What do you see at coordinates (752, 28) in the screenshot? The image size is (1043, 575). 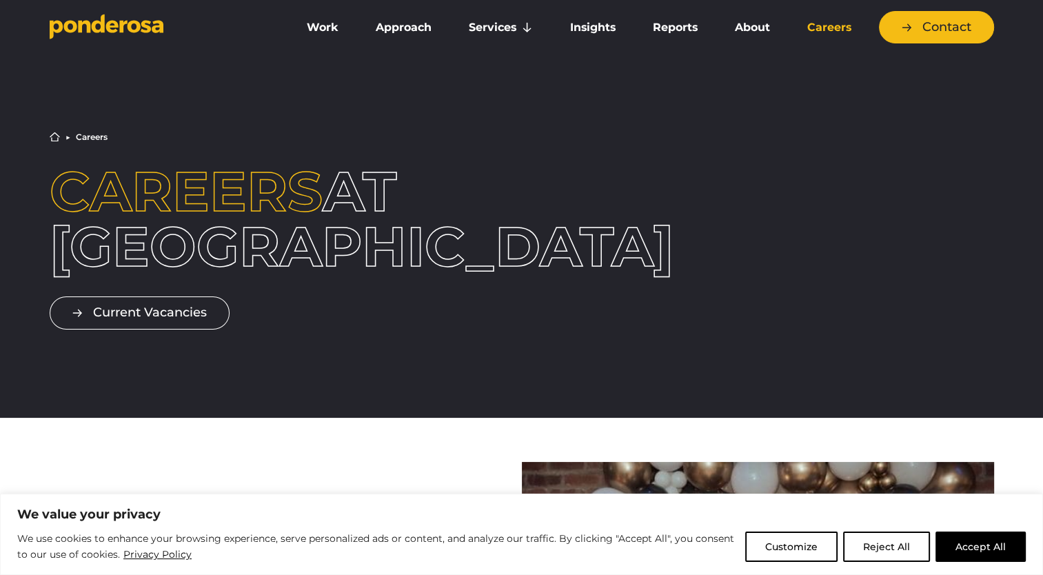 I see `a: About` at bounding box center [752, 28].